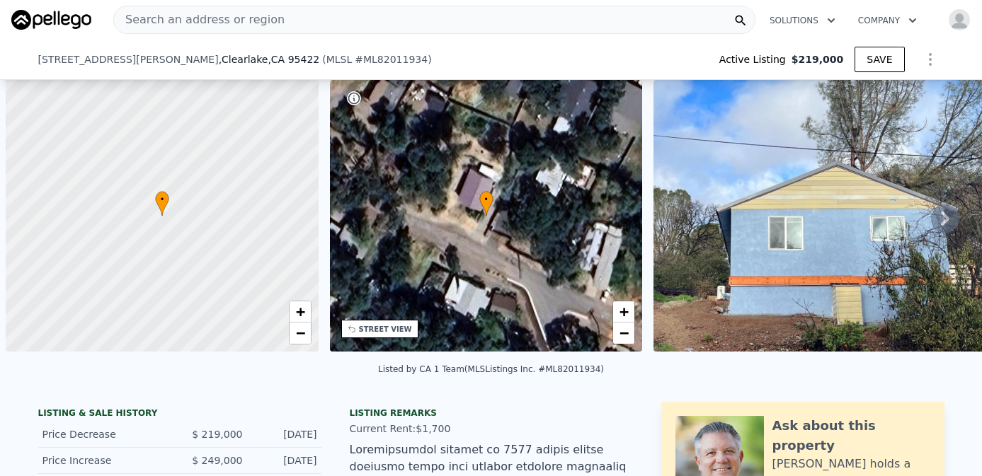 Image resolution: width=982 pixels, height=476 pixels. I want to click on div: Listed by CA 1 Team (MLSListings Inc. #ML82011934), so click(490, 369).